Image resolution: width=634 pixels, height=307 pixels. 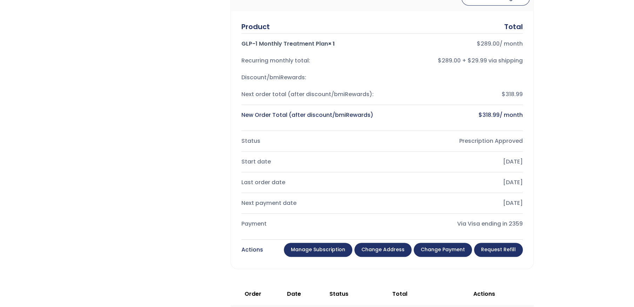 What do you see at coordinates (338, 293) in the screenshot?
I see `span: Status` at bounding box center [338, 293].